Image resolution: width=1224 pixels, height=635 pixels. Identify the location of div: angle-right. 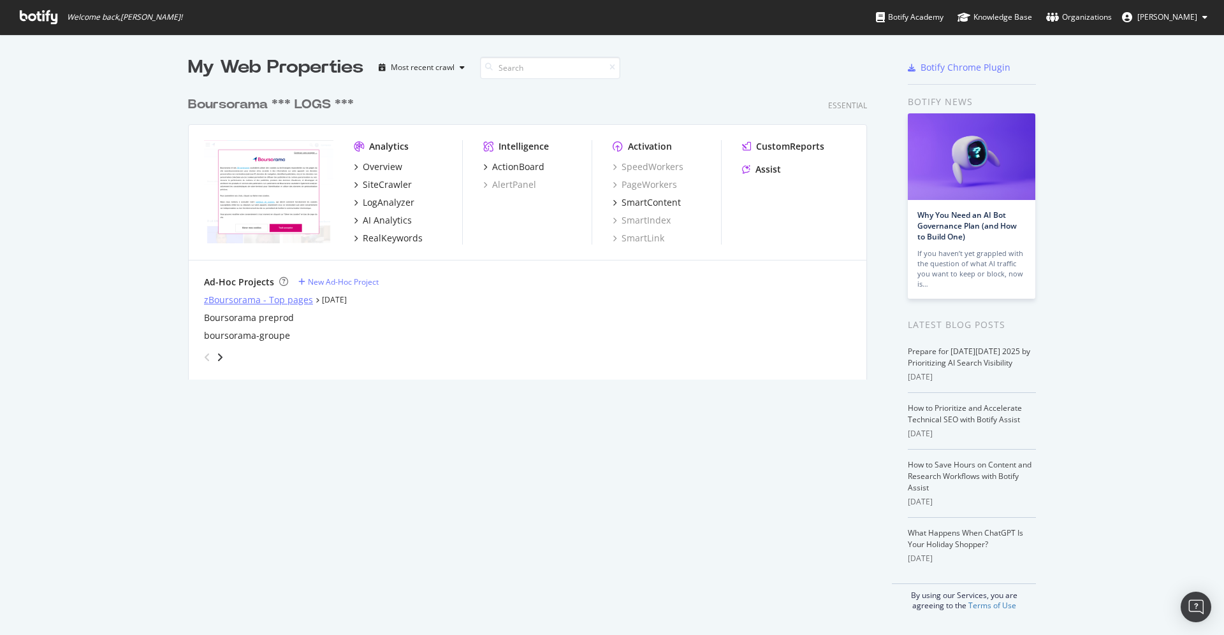
(220, 358).